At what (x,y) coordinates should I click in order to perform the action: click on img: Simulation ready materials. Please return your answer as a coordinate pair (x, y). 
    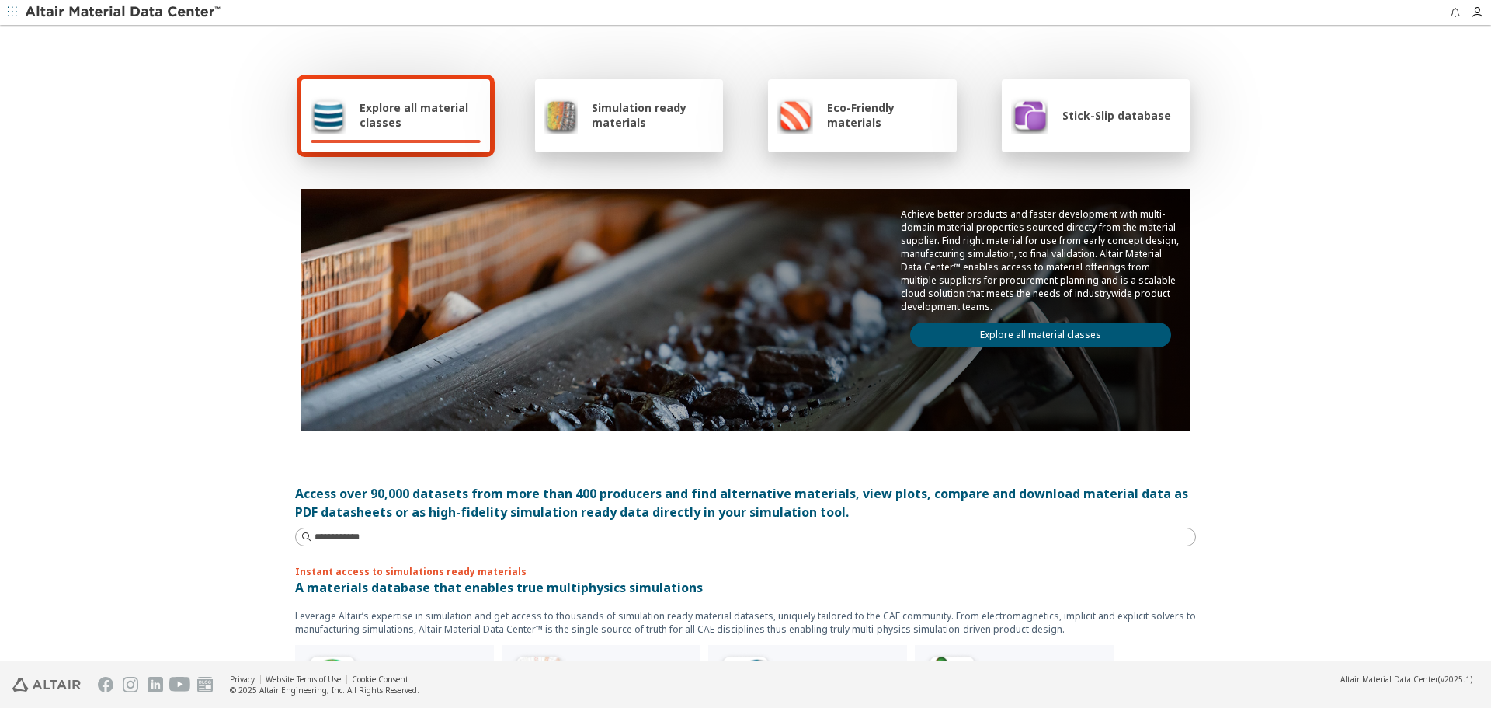
    Looking at the image, I should click on (561, 115).